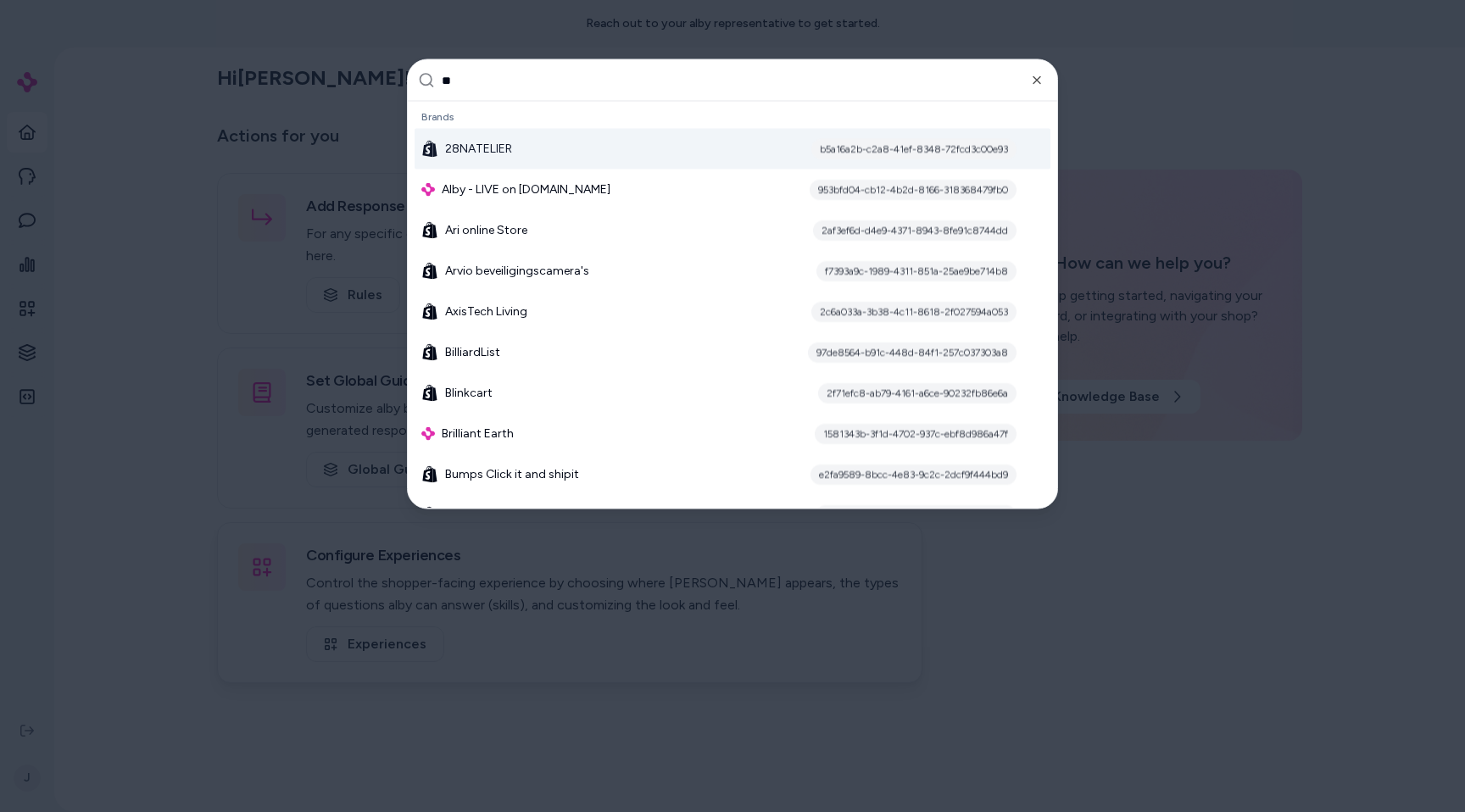  Describe the element at coordinates (477, 434) in the screenshot. I see `span: Brilliant Earth` at that location.